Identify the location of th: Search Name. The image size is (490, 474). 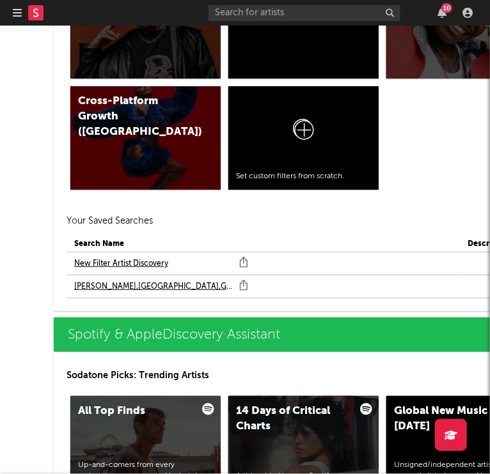
(263, 244).